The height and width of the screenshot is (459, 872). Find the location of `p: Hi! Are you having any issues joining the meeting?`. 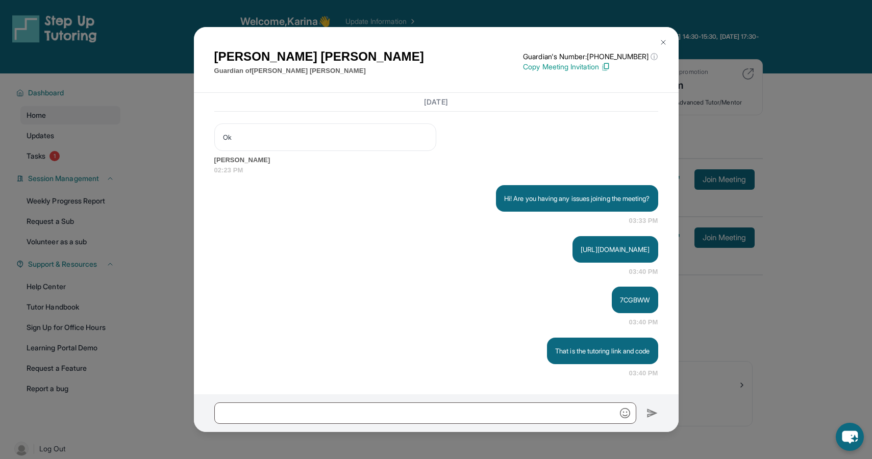

p: Hi! Are you having any issues joining the meeting? is located at coordinates (577, 199).